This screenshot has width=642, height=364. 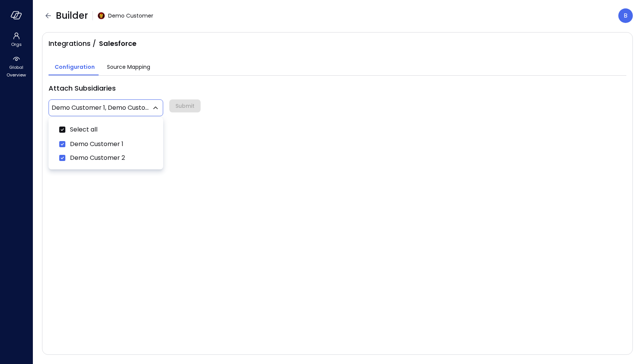 What do you see at coordinates (111, 158) in the screenshot?
I see `span: Demo Customer 2` at bounding box center [111, 158].